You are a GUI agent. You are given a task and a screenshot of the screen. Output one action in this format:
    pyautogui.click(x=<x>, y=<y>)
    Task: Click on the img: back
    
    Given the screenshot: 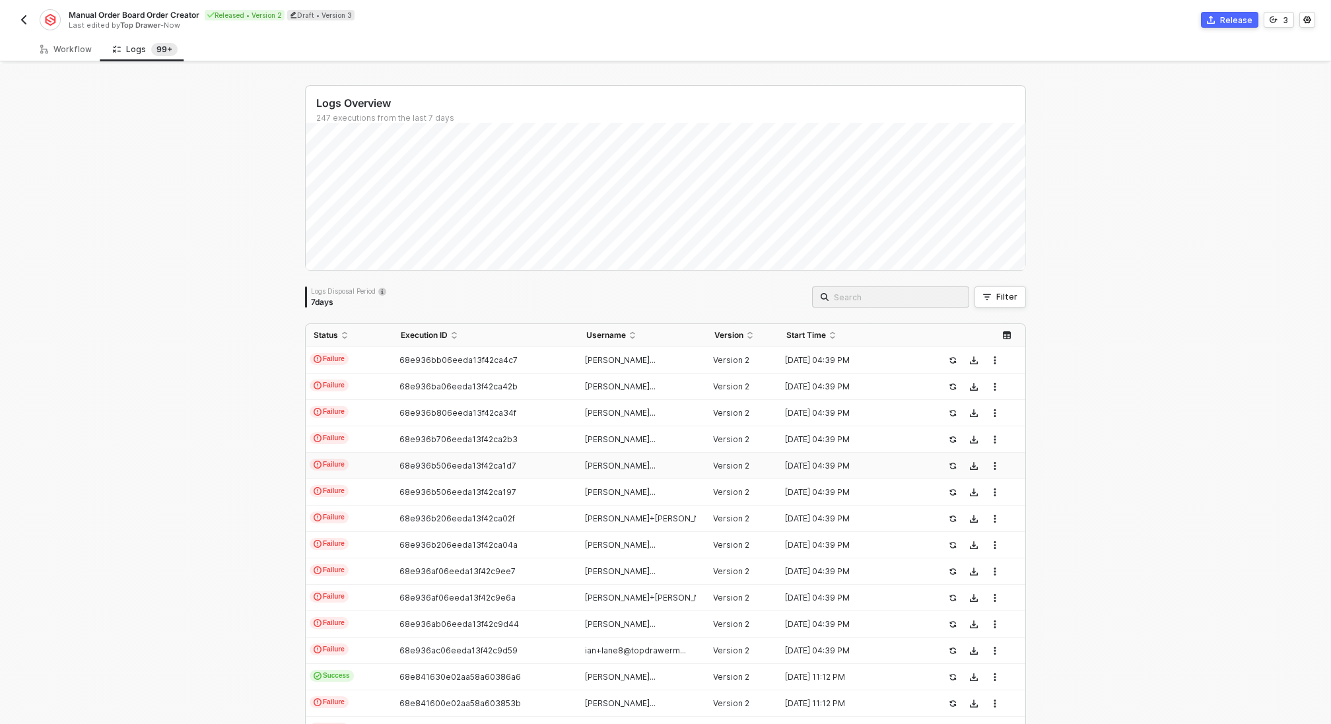 What is the action you would take?
    pyautogui.click(x=24, y=20)
    